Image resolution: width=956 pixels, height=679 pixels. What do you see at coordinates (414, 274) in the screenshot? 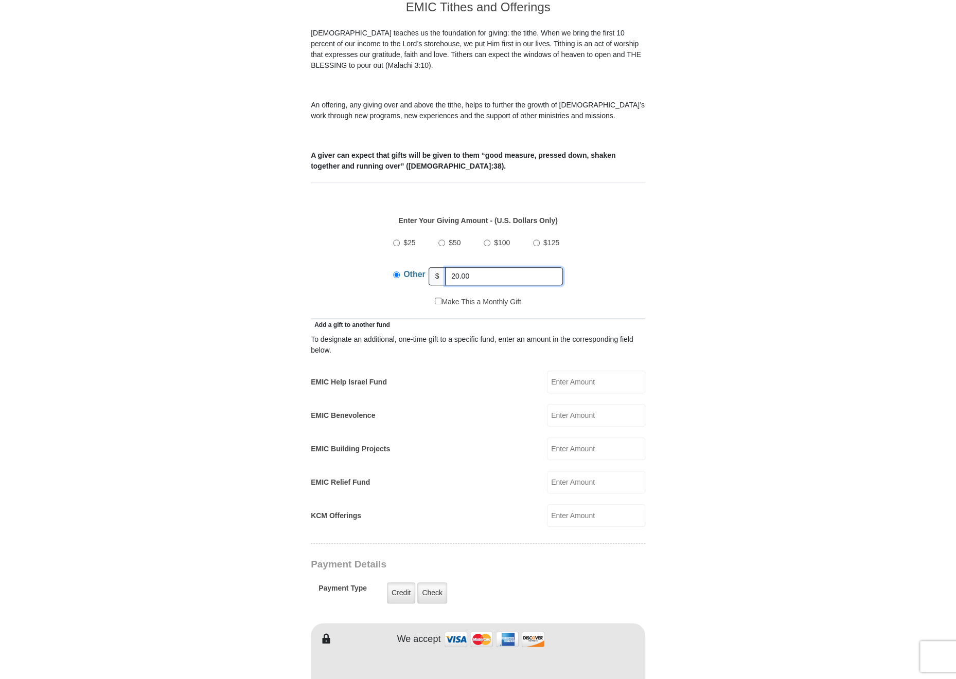
I see `span: Other` at bounding box center [414, 274].